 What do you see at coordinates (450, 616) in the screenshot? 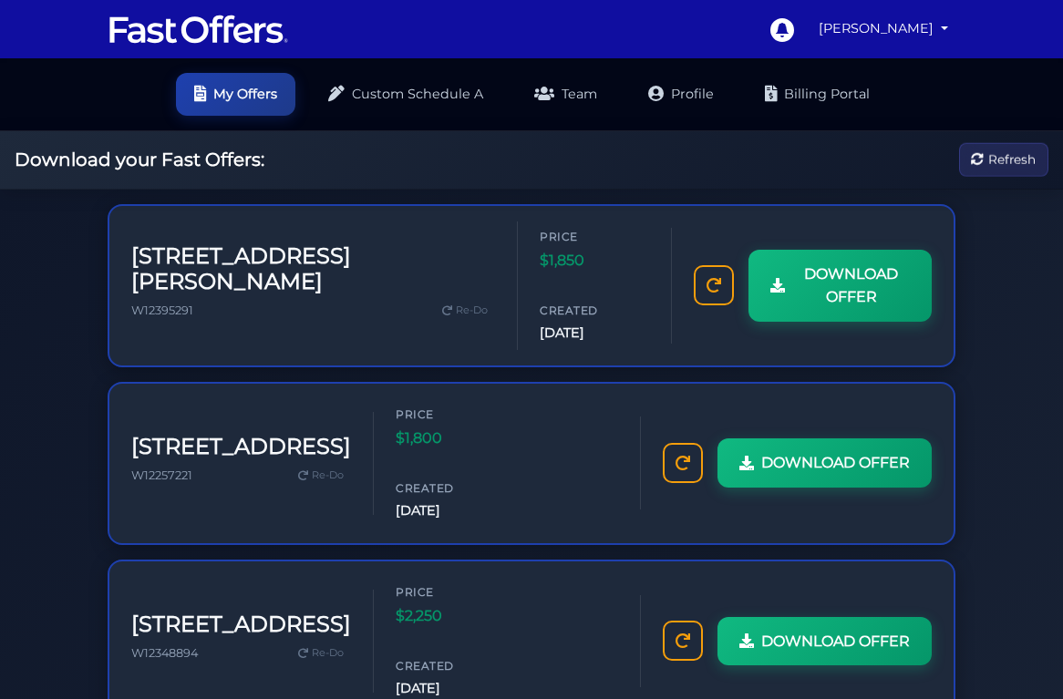
I see `span: $2,250` at bounding box center [450, 616].